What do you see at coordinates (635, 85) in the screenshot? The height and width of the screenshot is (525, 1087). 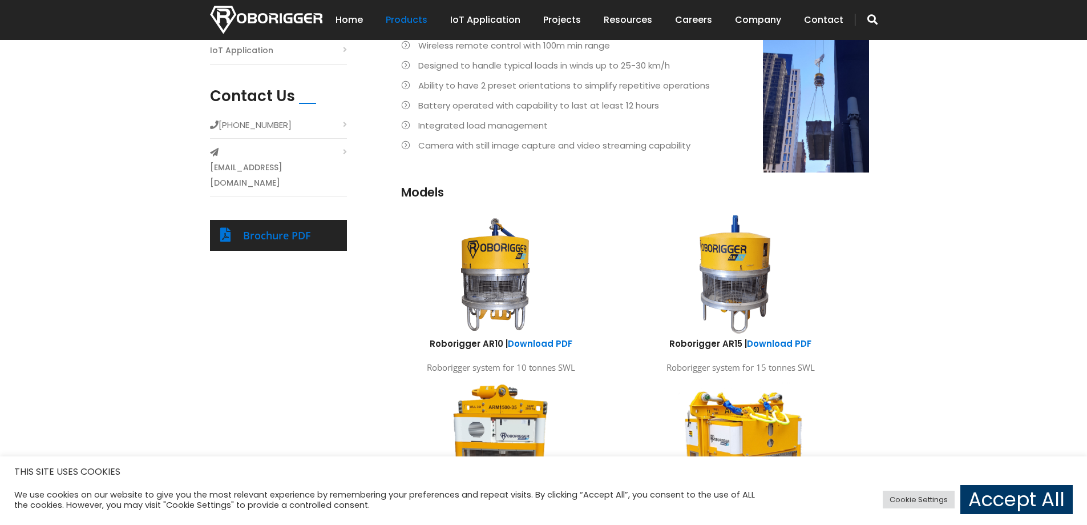 I see `li: Ability to have 2 preset orientations to simplify repetitive operations` at bounding box center [635, 85].